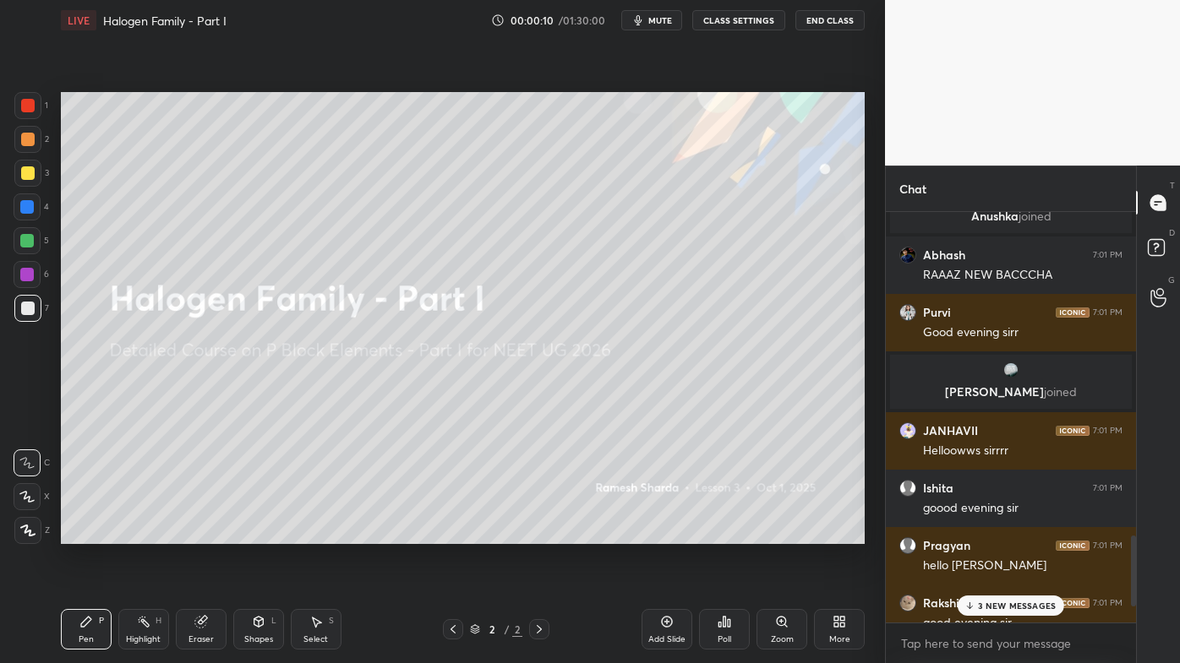  What do you see at coordinates (947, 603) in the screenshot?
I see `h6: Rakshita` at bounding box center [947, 603].